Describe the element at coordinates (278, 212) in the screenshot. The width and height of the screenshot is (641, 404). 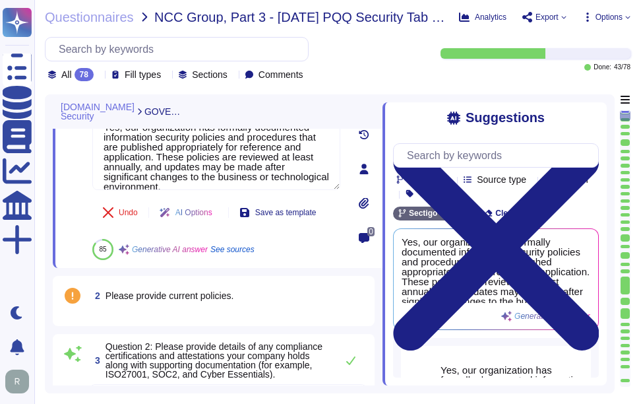
I see `button: Save as template` at that location.